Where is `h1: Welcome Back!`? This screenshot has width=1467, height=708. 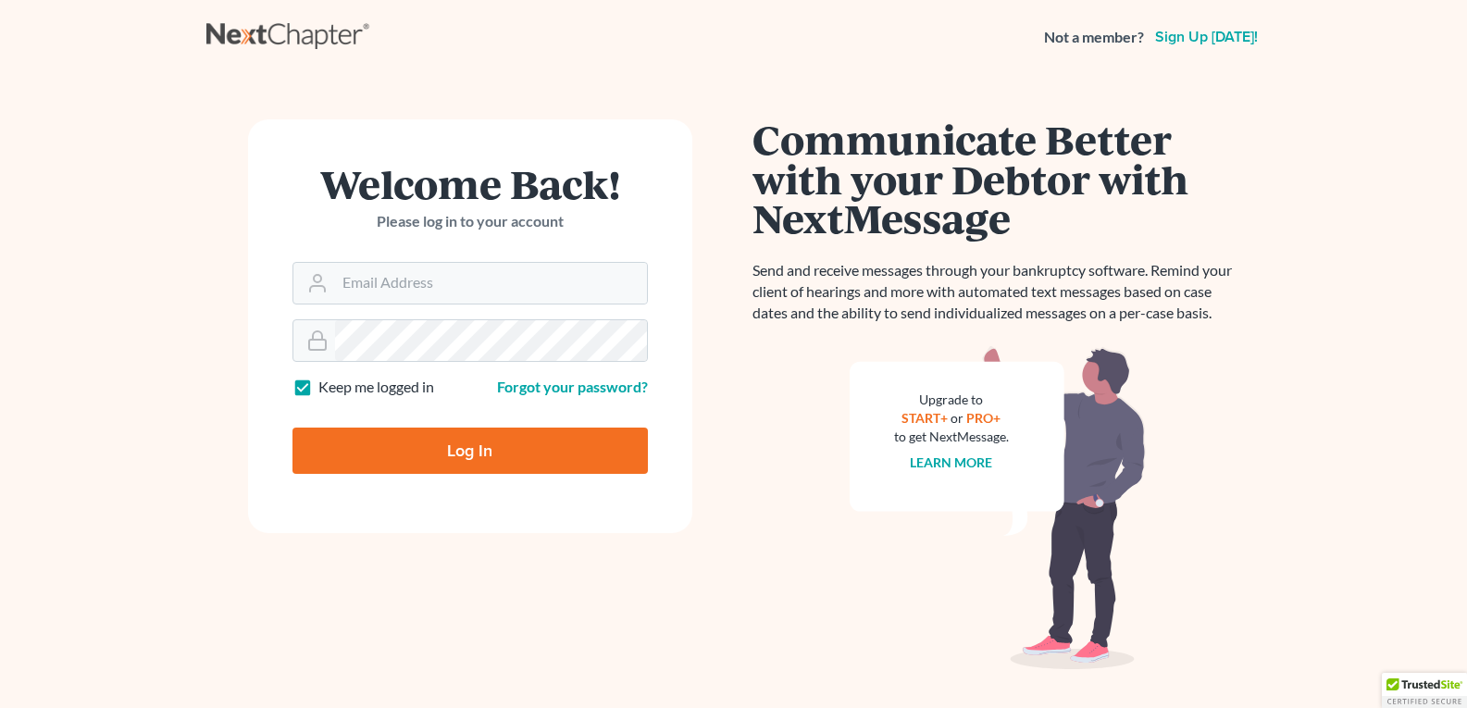
h1: Welcome Back! is located at coordinates (470, 183).